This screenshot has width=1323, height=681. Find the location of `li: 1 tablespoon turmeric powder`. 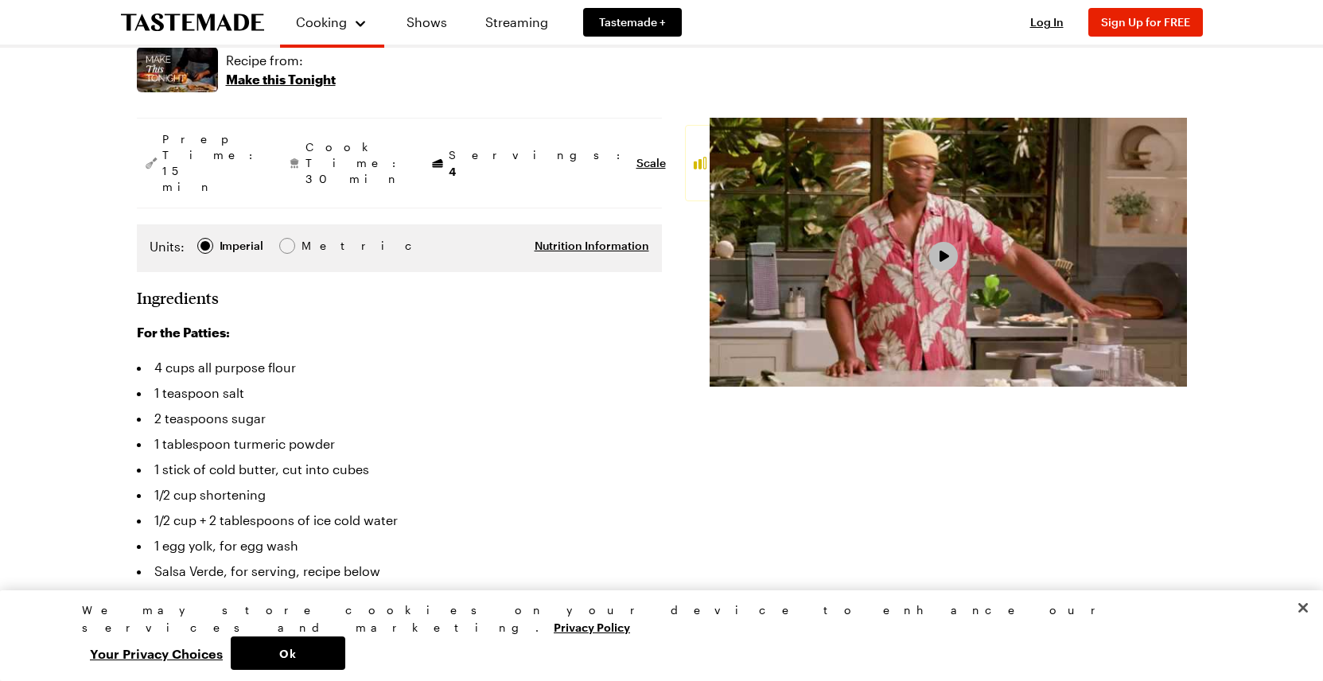

li: 1 tablespoon turmeric powder is located at coordinates (399, 444).